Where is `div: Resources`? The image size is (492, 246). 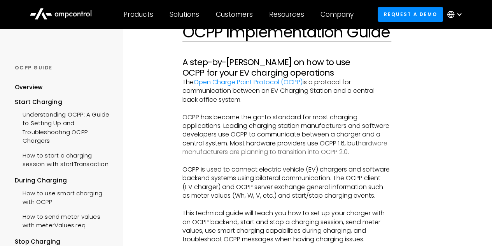
div: Resources is located at coordinates (287, 14).